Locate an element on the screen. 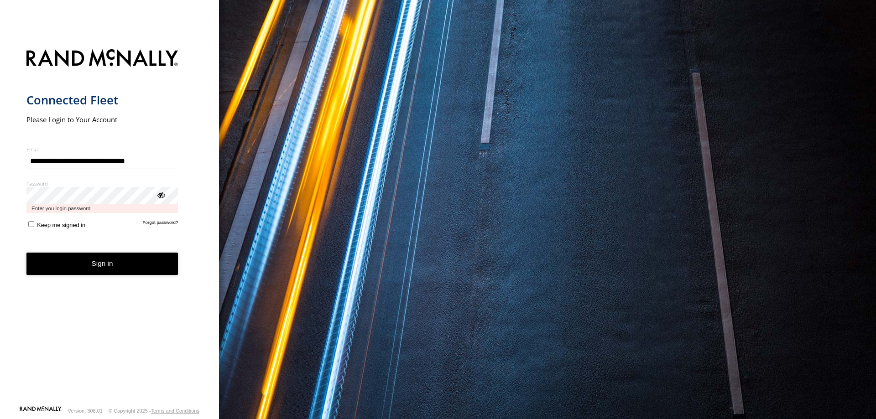 The height and width of the screenshot is (419, 876). form: main is located at coordinates (110, 225).